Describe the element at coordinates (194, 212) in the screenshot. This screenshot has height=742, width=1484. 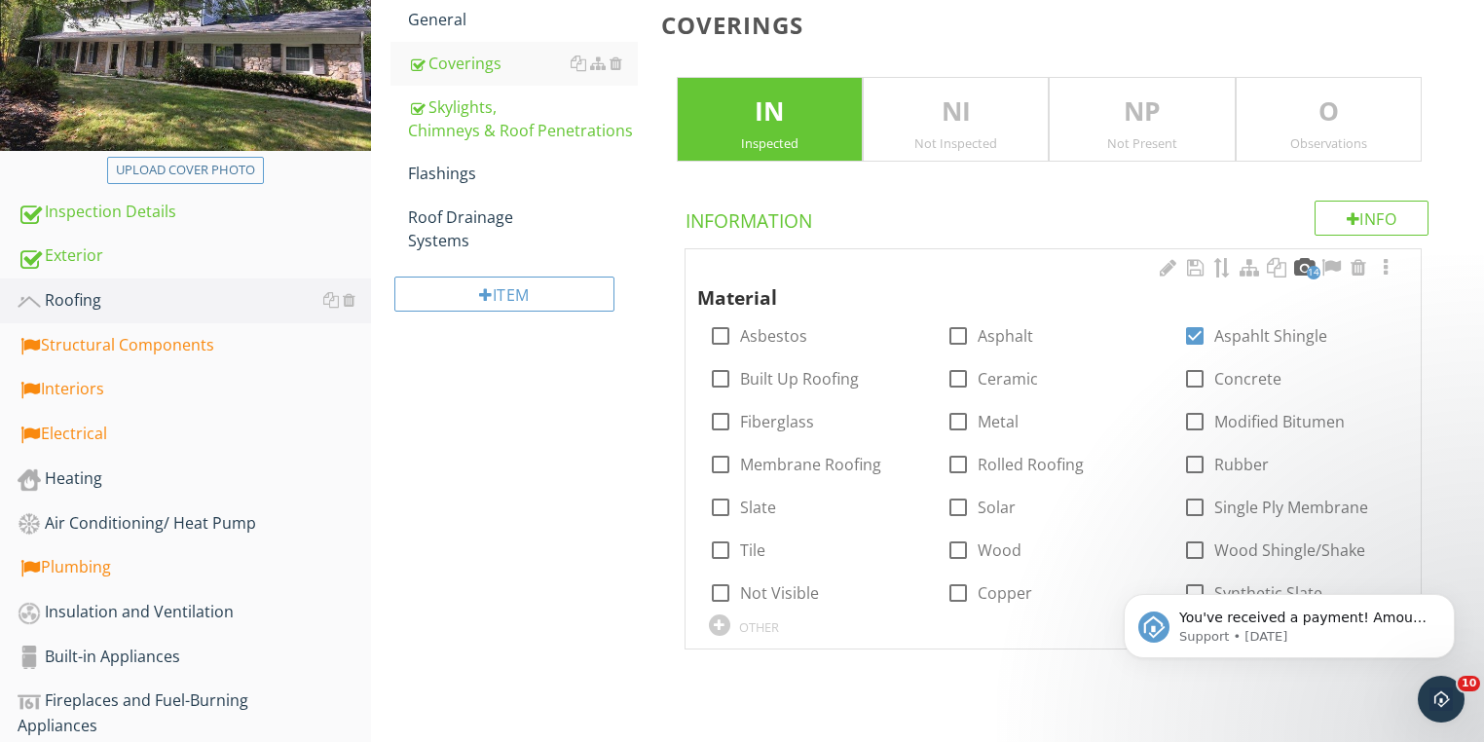
I see `div: Inspection Details` at that location.